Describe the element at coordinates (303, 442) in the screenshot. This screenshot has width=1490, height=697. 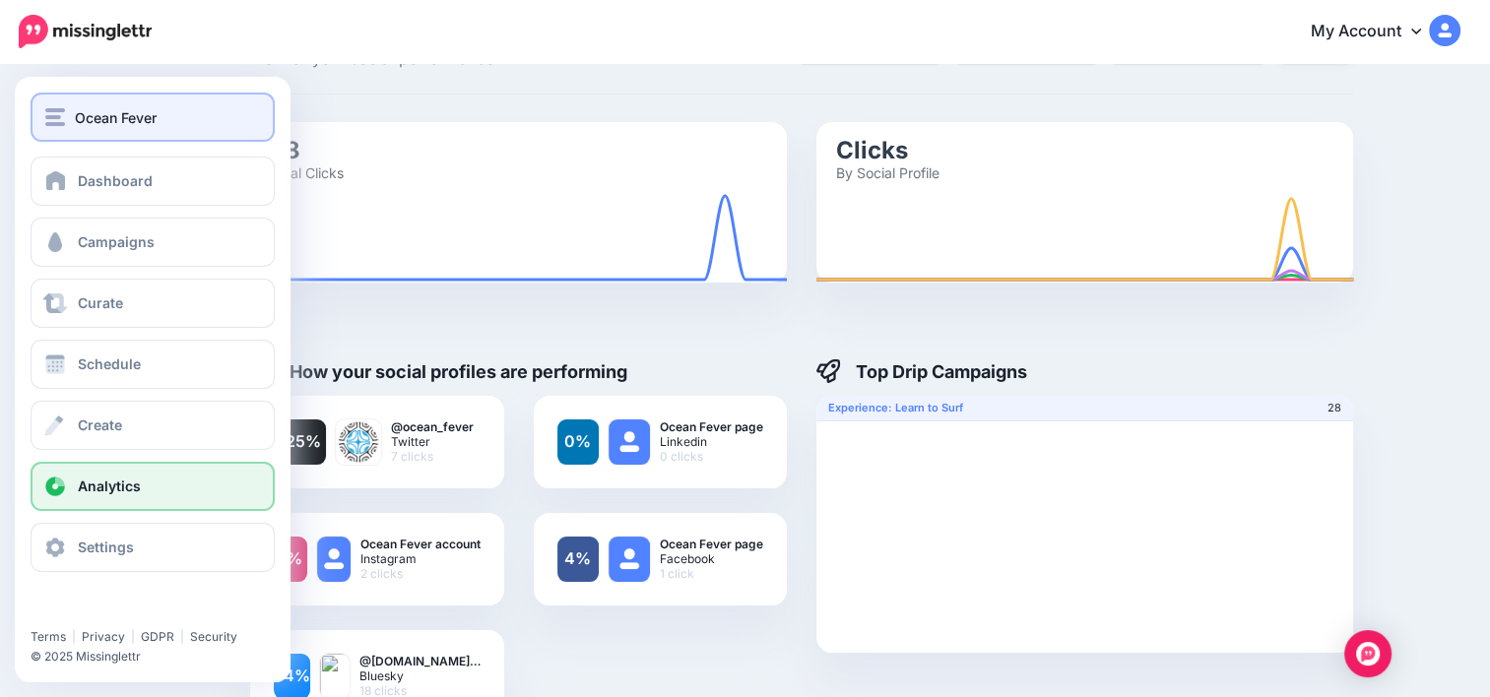
I see `a: 25%` at that location.